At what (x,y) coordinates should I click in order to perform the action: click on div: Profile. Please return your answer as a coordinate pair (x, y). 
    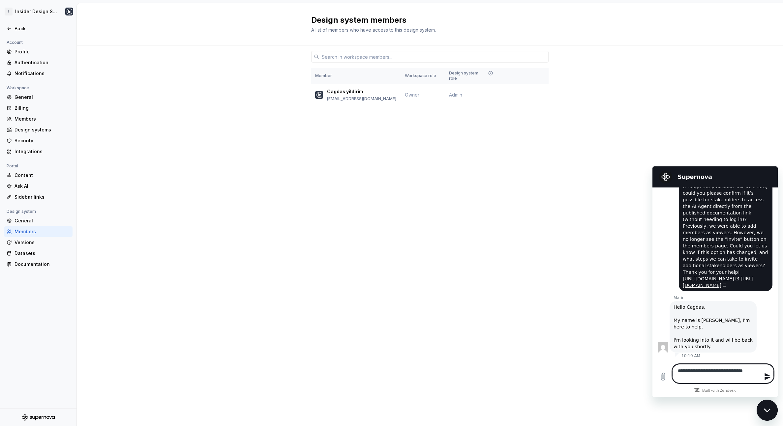
    Looking at the image, I should click on (42, 52).